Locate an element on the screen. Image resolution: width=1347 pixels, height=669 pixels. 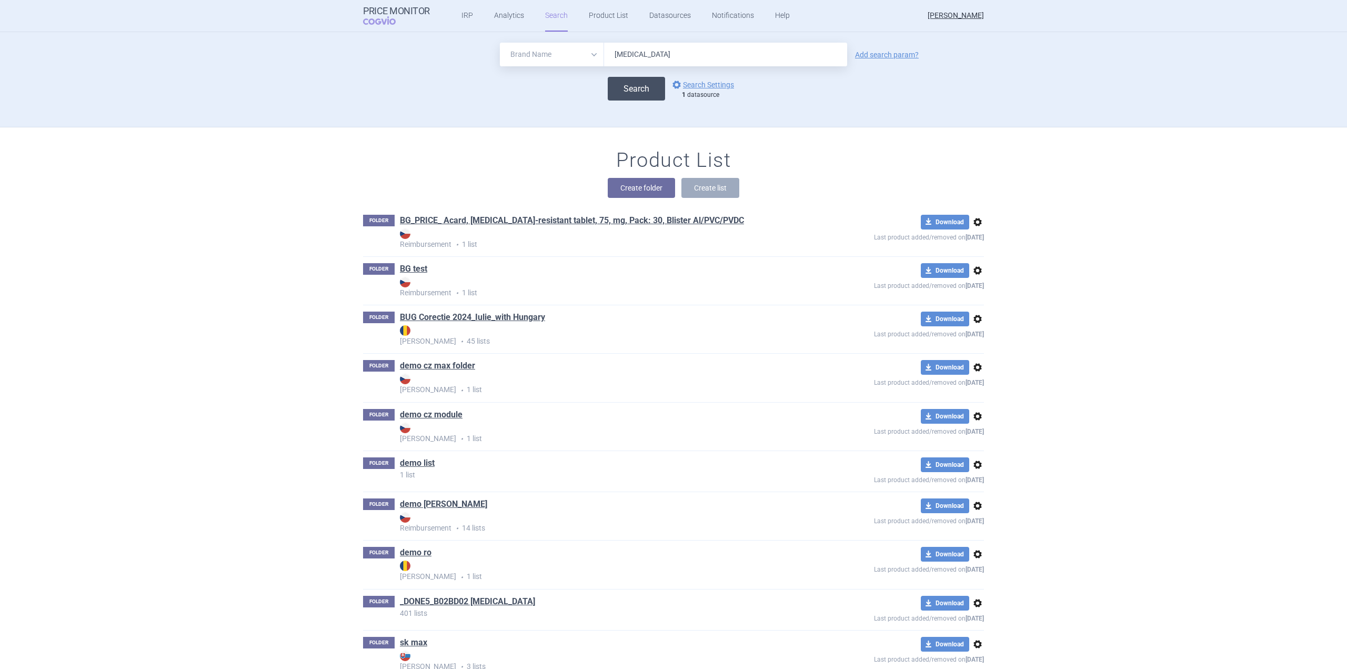
img: SK is located at coordinates (405, 655).